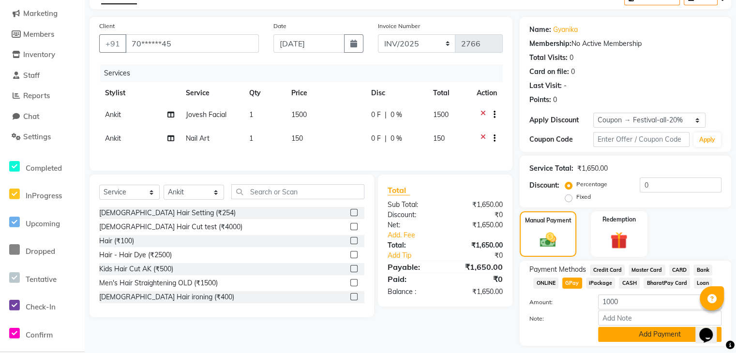  What do you see at coordinates (136, 269) in the screenshot?
I see `div: Kids Hair Cut AK (₹500)` at bounding box center [136, 269].